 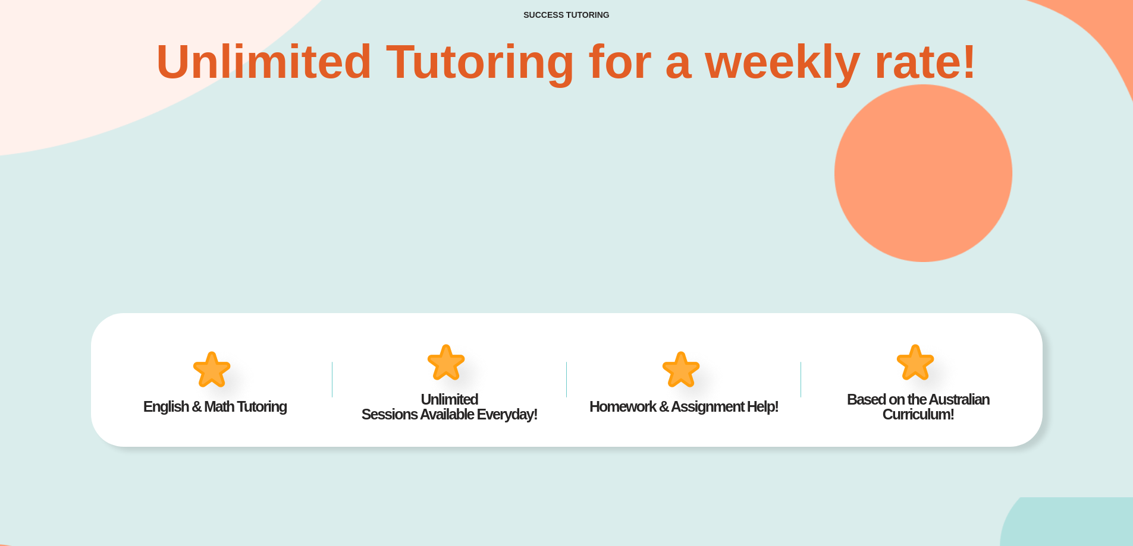 What do you see at coordinates (1033, 479) in the screenshot?
I see `div: Chat Widget` at bounding box center [1033, 479].